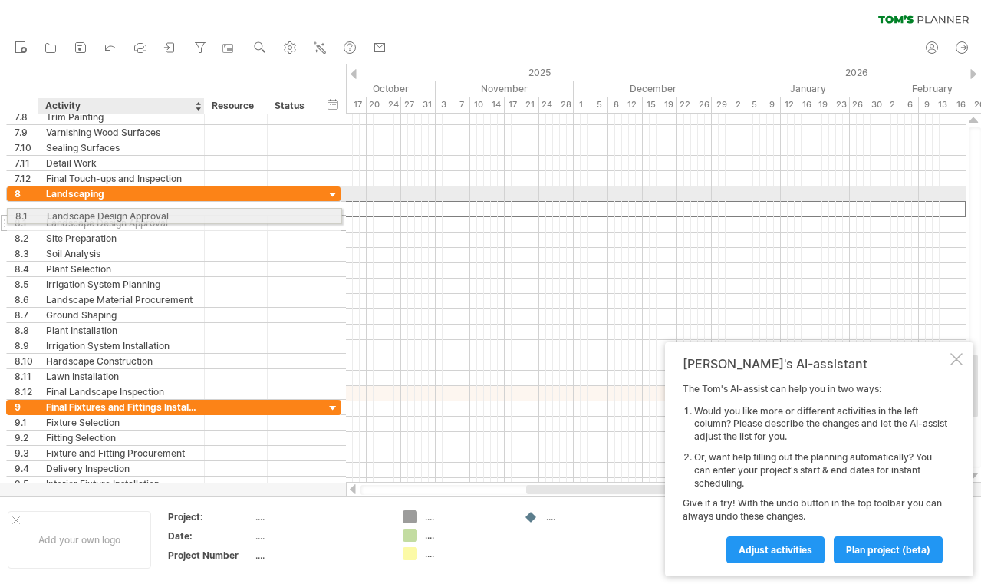 This screenshot has height=584, width=981. Describe the element at coordinates (121, 193) in the screenshot. I see `div: Landscaping` at that location.